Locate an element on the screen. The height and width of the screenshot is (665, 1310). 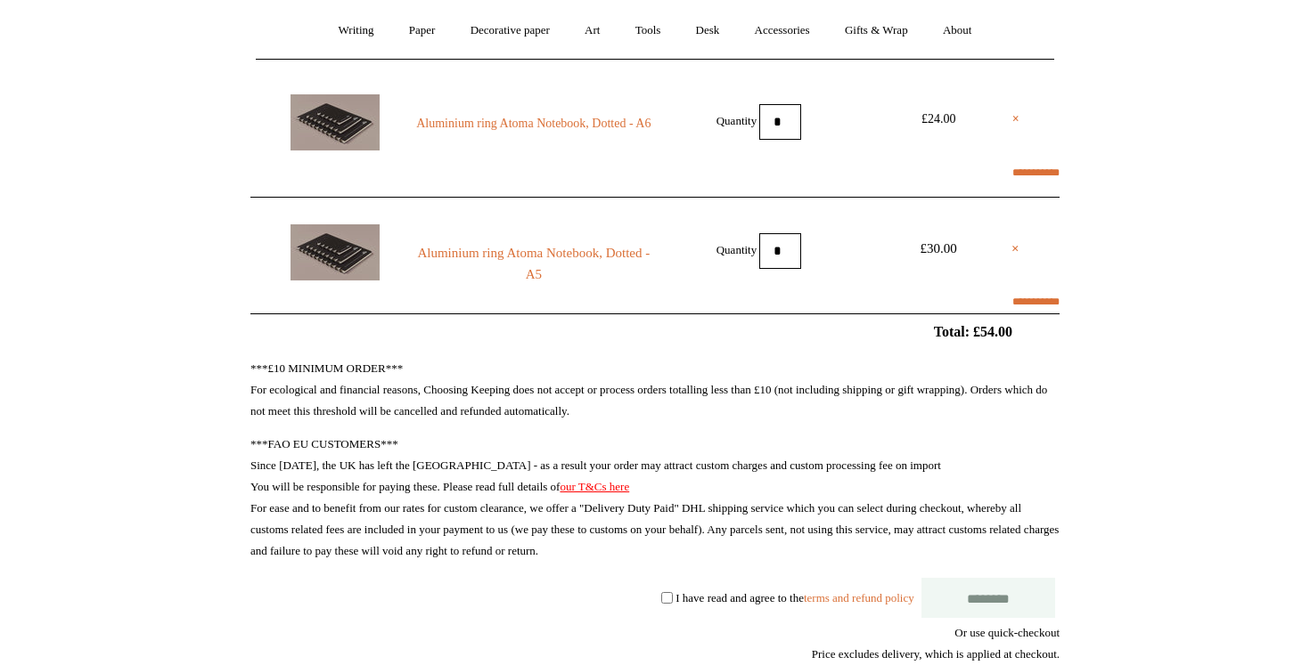
div: Price excludes delivery, which is applied at checkout. is located at coordinates (655, 655).